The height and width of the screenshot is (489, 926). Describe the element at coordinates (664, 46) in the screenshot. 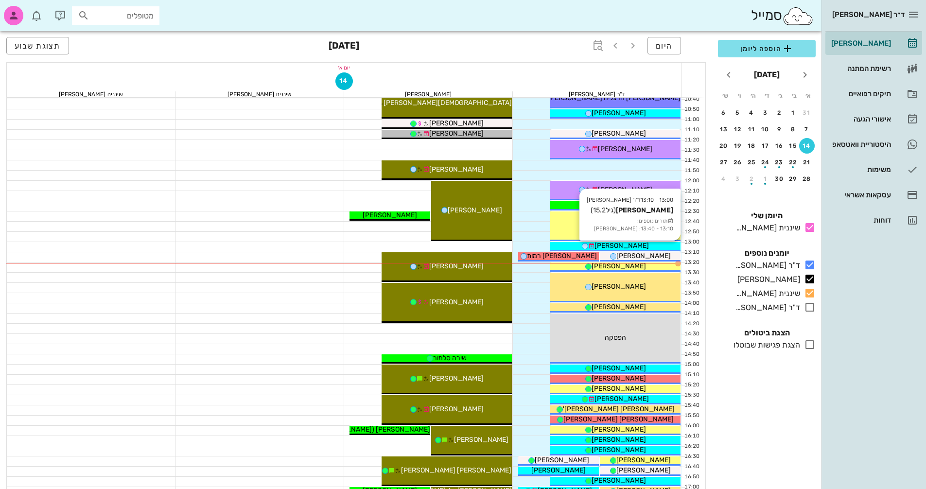

I see `button: היום` at that location.